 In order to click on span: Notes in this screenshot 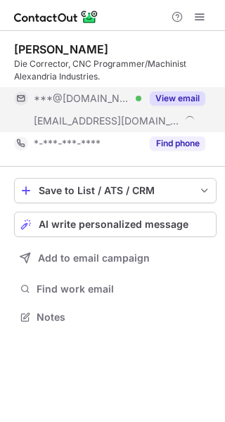, I will do `click(124, 317)`.